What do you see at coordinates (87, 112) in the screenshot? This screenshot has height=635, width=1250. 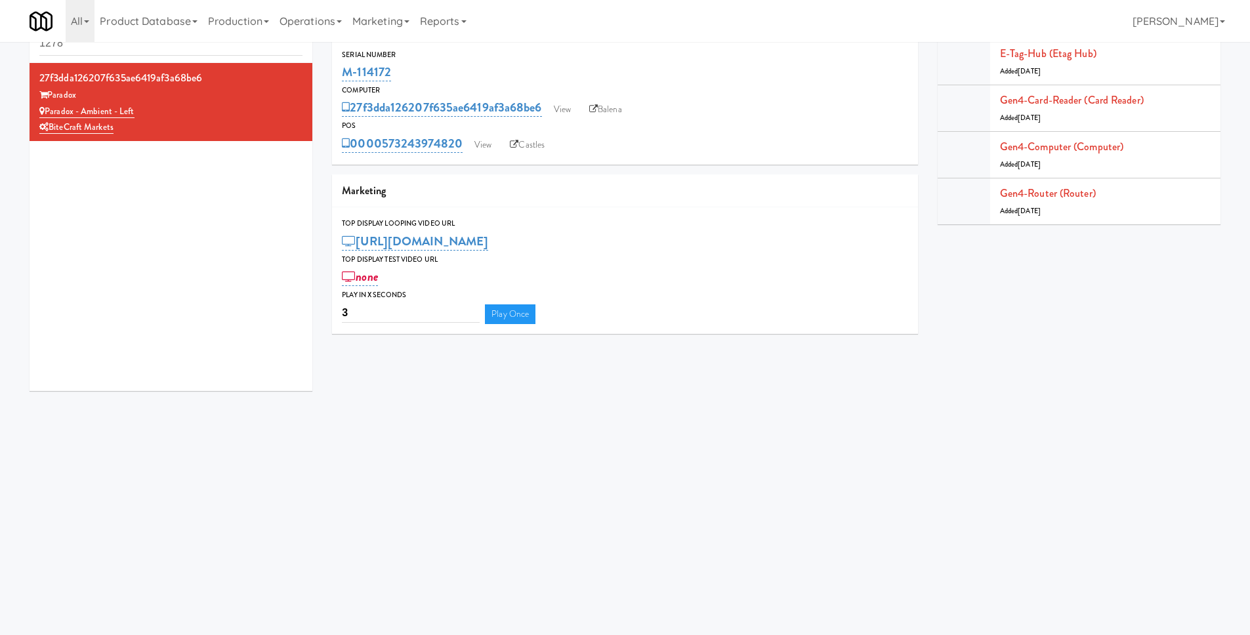 I see `a: Paradox - Ambient - Left` at bounding box center [87, 112].